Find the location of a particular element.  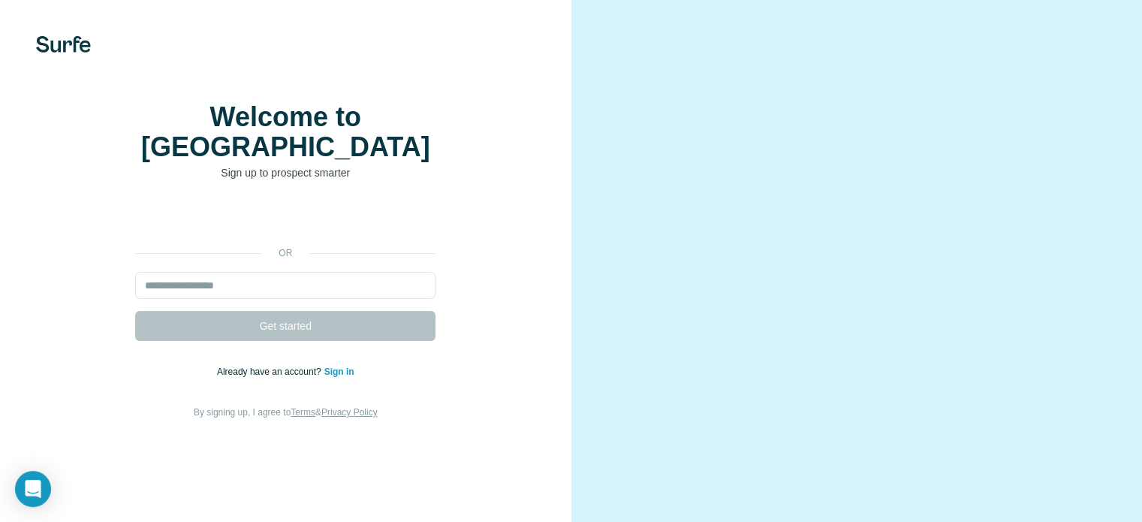

img: Surfe's logo is located at coordinates (63, 44).